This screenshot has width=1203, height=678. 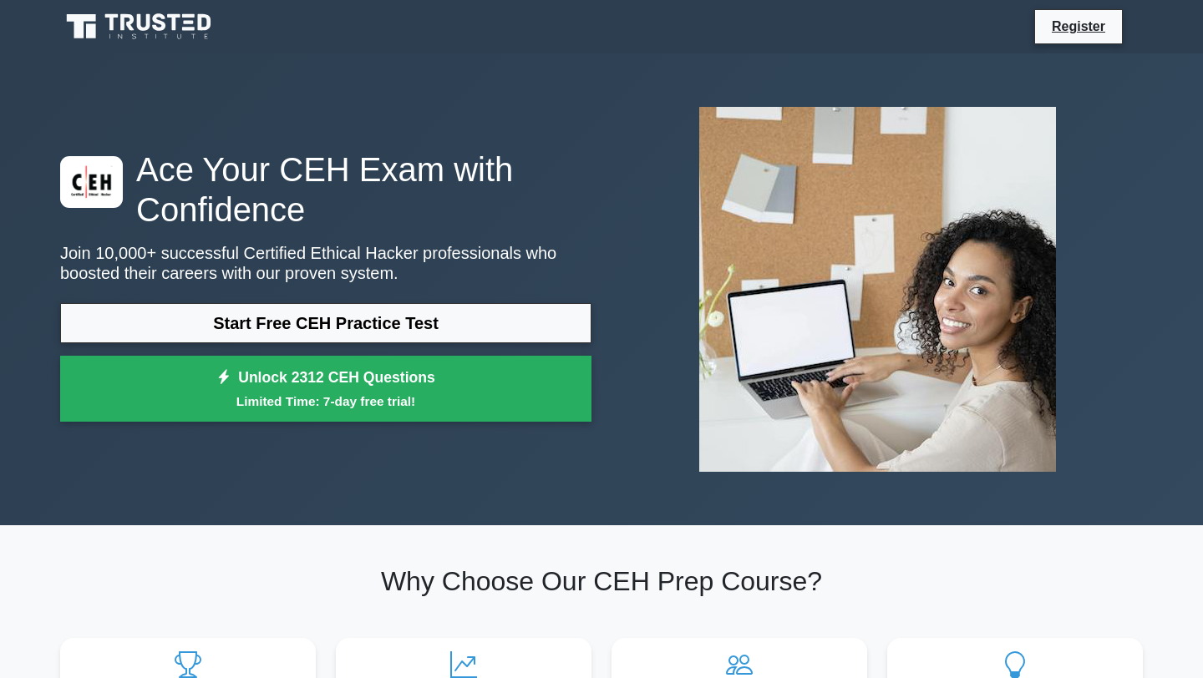 I want to click on a: Unlock 2312 CEH QuestionsLimited Time: 7-day free trial!, so click(x=326, y=389).